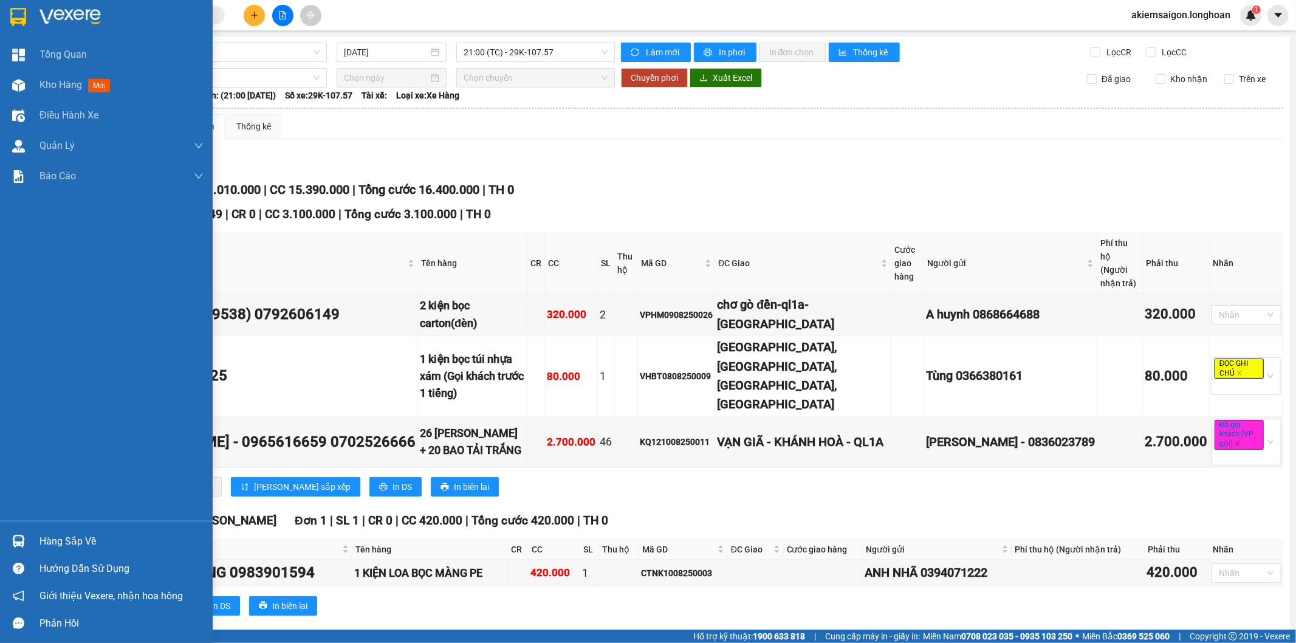 The image size is (1296, 643). What do you see at coordinates (725, 78) in the screenshot?
I see `button: downloadXuất Excel` at bounding box center [725, 78].